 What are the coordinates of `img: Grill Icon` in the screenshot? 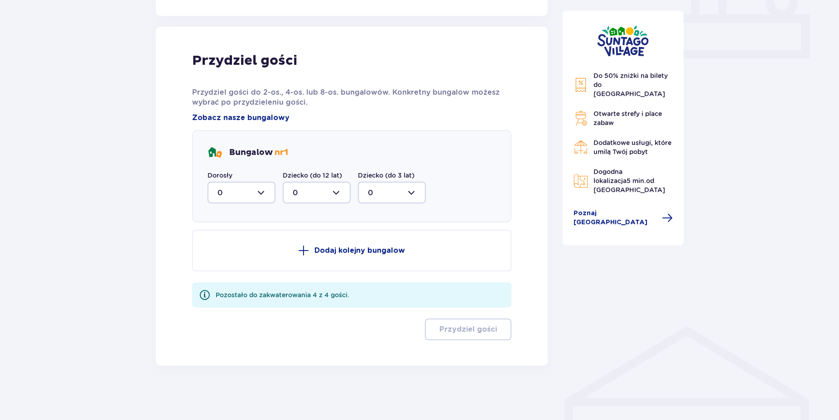 It's located at (581, 118).